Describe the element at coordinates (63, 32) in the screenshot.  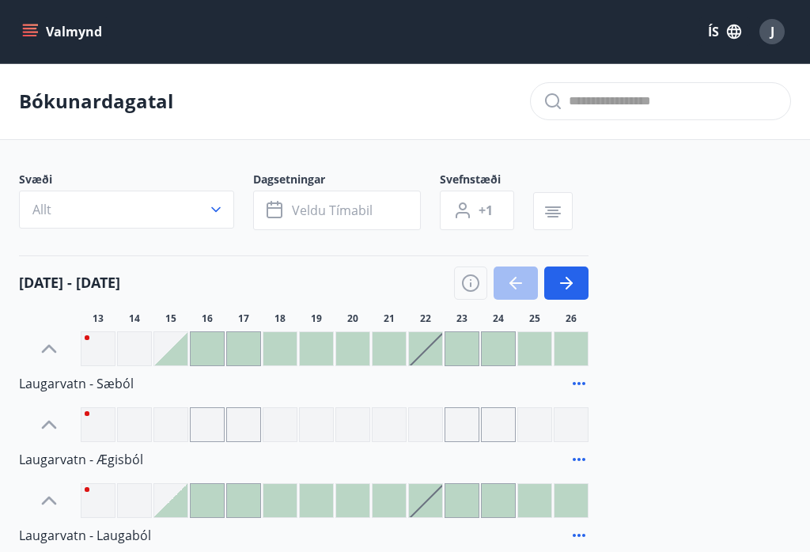
I see `button: menu` at that location.